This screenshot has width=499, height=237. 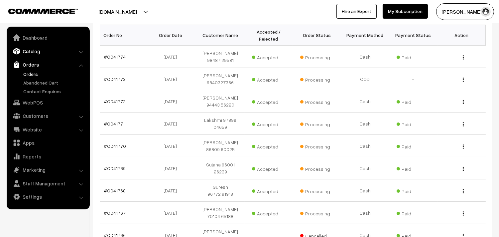 What do you see at coordinates (413, 35) in the screenshot?
I see `th: Payment Status` at bounding box center [413, 35].